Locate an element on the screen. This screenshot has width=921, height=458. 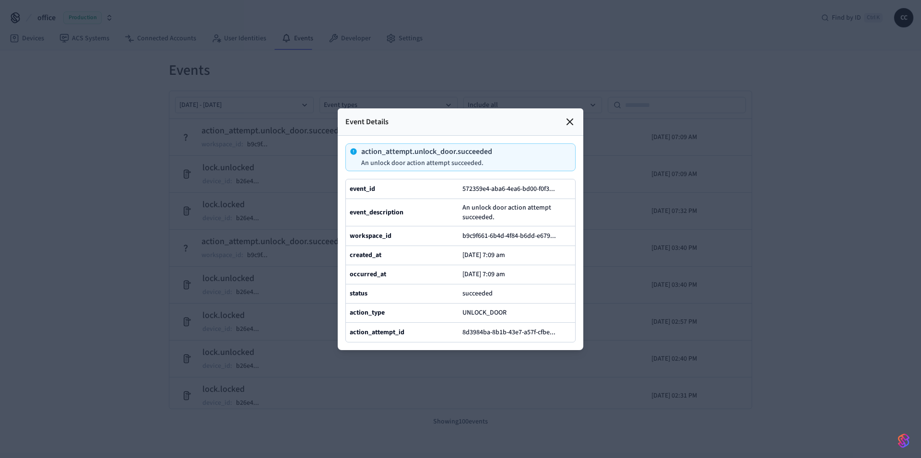
button: b9c9f661-6b4d-4f84-b6dd-e679... is located at coordinates (513, 236).